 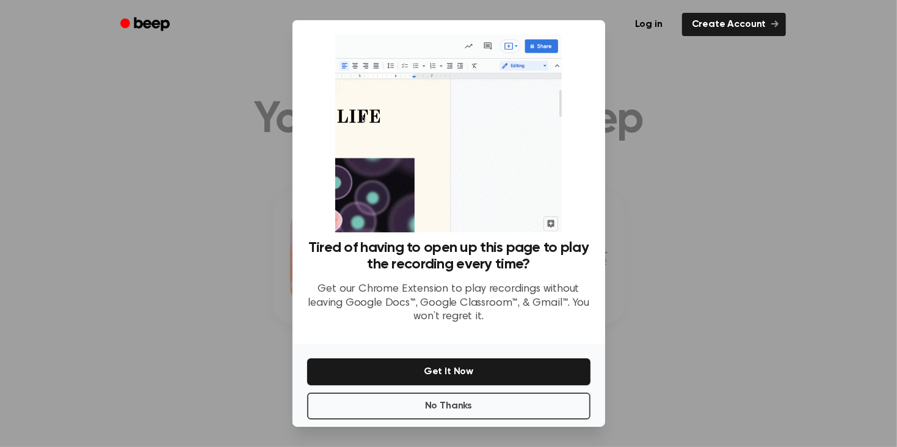 What do you see at coordinates (449, 371) in the screenshot?
I see `button: Get It Now` at bounding box center [449, 371].